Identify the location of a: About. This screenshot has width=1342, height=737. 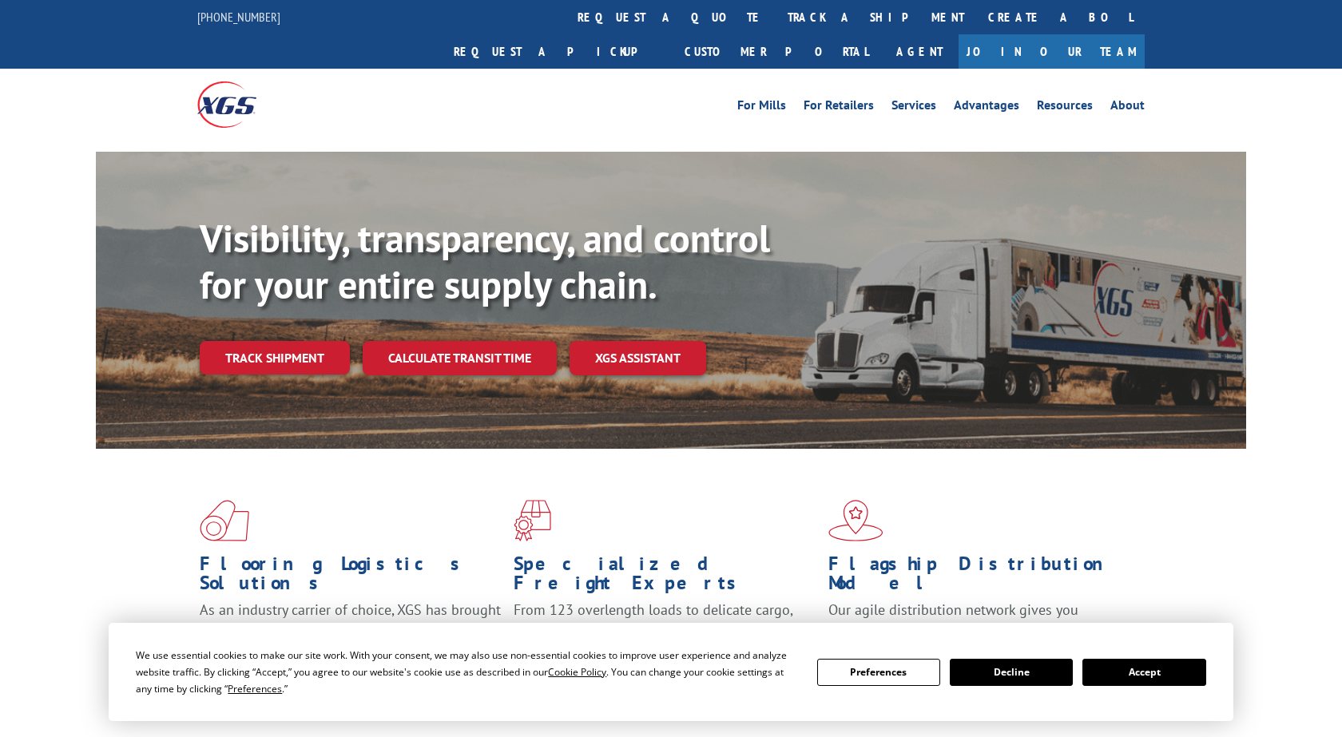
(1127, 108).